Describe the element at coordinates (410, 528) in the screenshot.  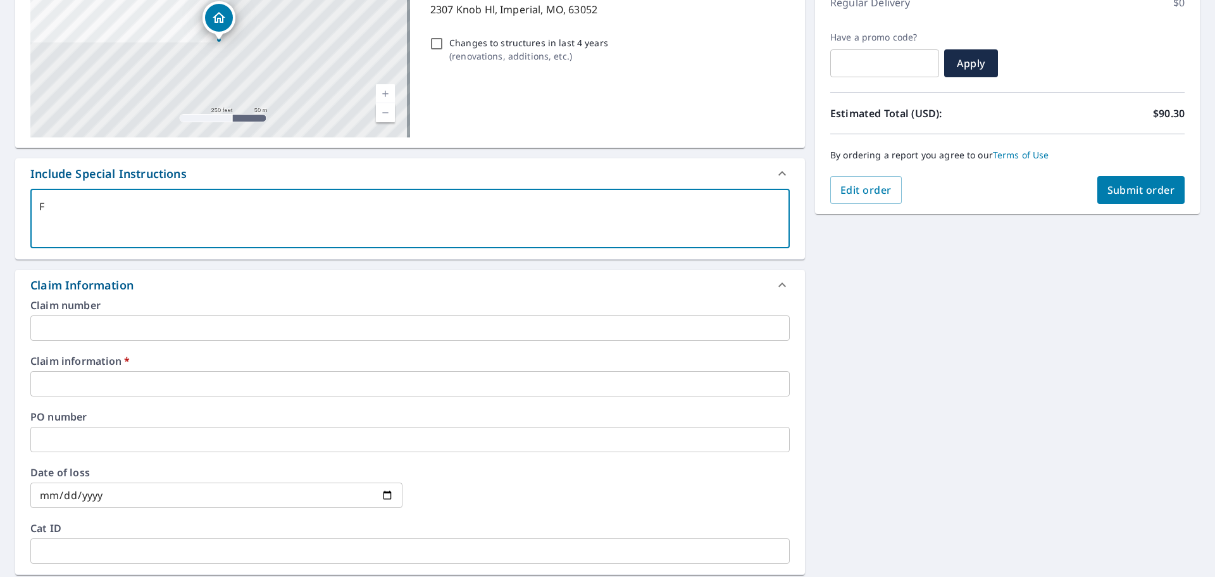
I see `label: Cat ID` at that location.